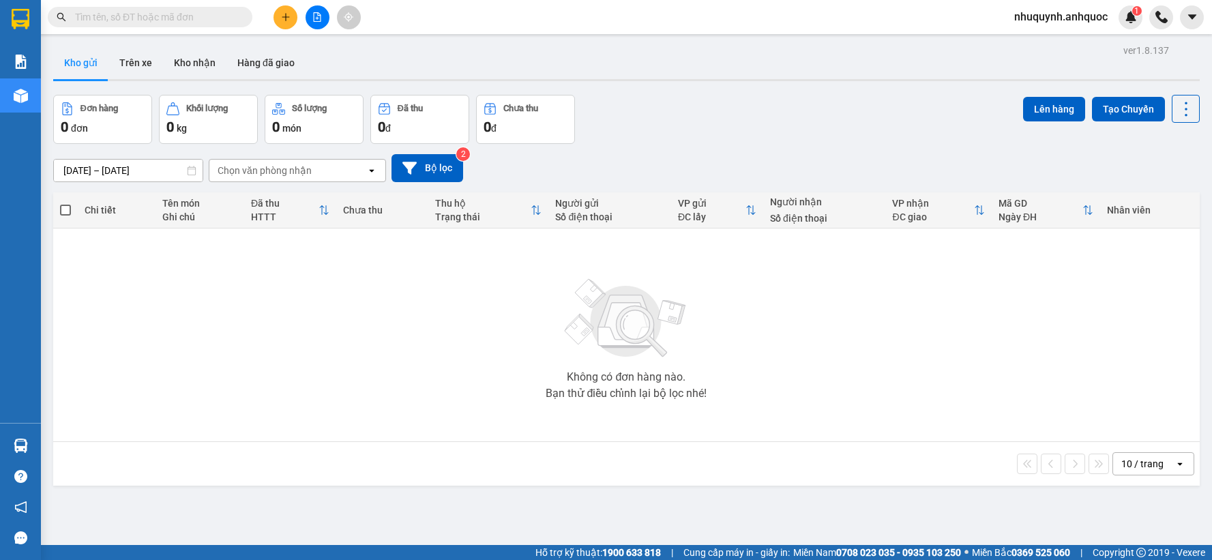 This screenshot has height=560, width=1212. Describe the element at coordinates (1137, 11) in the screenshot. I see `sup: 1` at that location.